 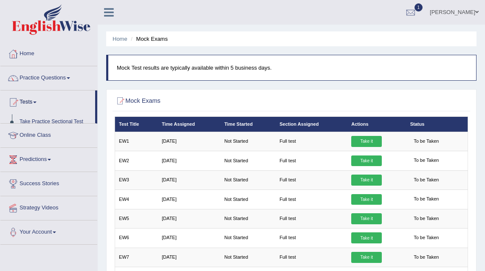 What do you see at coordinates (49, 158) in the screenshot?
I see `a: Predictions` at bounding box center [49, 158].